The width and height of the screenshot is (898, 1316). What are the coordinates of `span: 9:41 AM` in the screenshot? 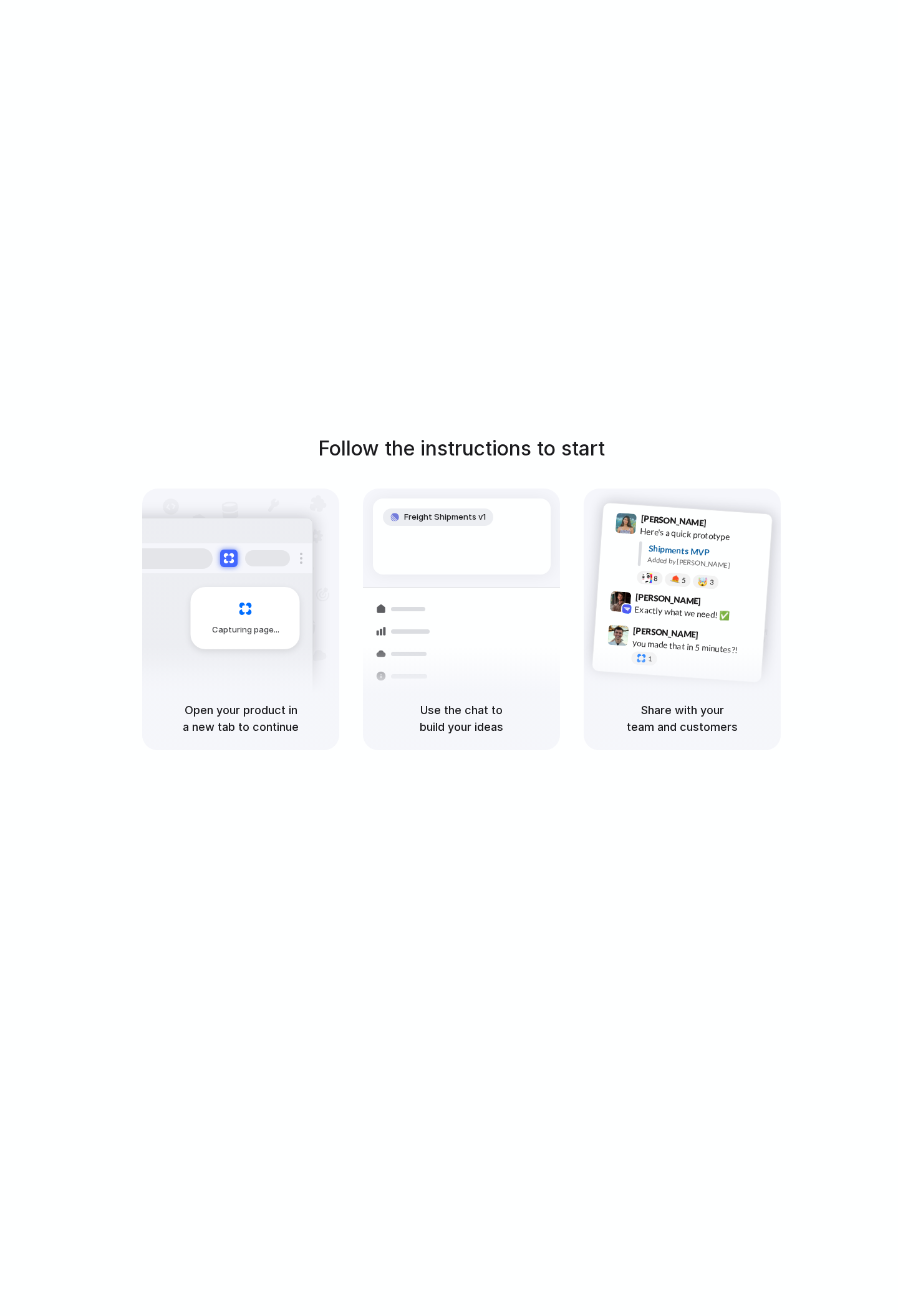 It's located at (722, 525).